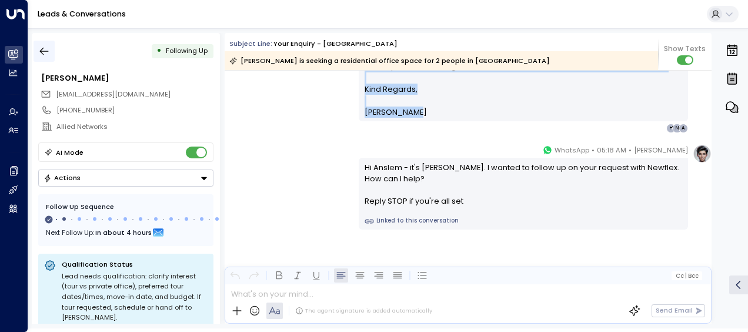  Describe the element at coordinates (677, 128) in the screenshot. I see `div: N` at that location.